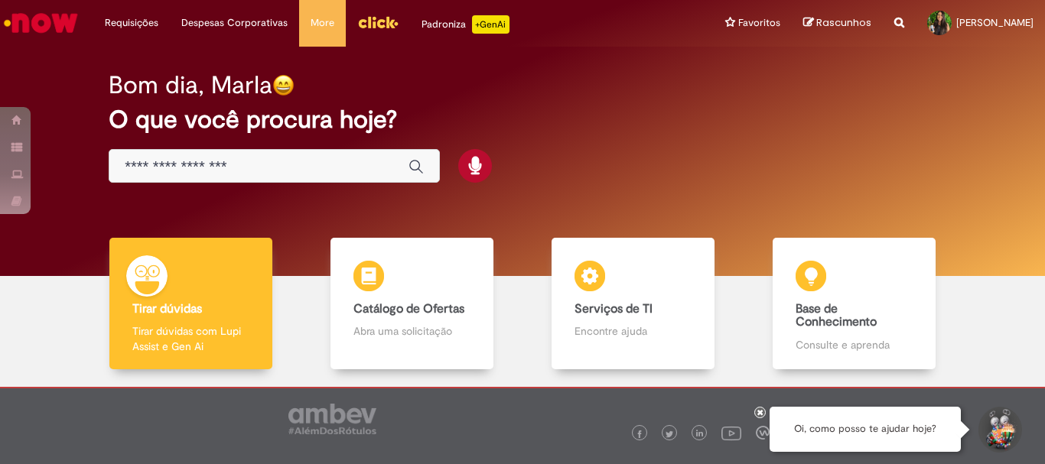 Image resolution: width=1045 pixels, height=464 pixels. Describe the element at coordinates (522, 119) in the screenshot. I see `h2: O que você procura hoje?` at that location.